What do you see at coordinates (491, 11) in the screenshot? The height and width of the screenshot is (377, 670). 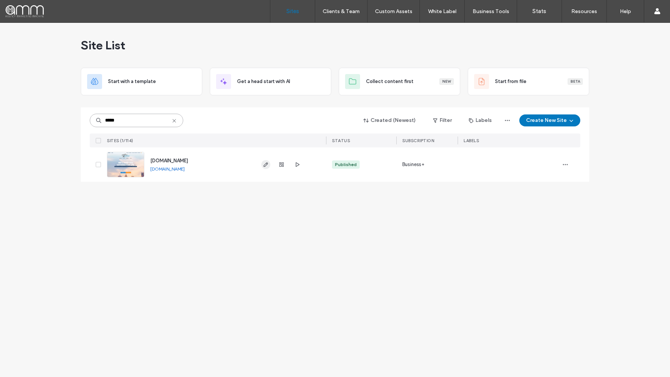 I see `label: Business Tools` at bounding box center [491, 11].